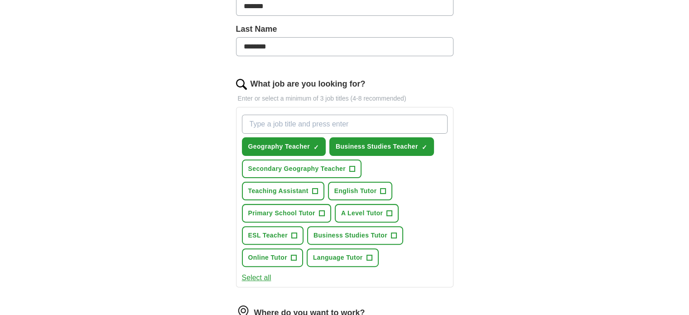 This screenshot has width=689, height=315. Describe the element at coordinates (355, 235) in the screenshot. I see `button: Business Studies Tutor` at that location.